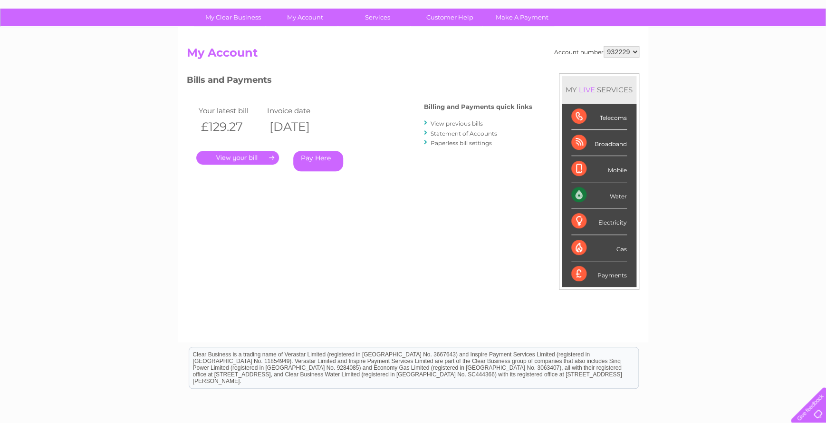 This screenshot has height=423, width=826. Describe the element at coordinates (599, 143) in the screenshot. I see `div: Broadband` at that location.